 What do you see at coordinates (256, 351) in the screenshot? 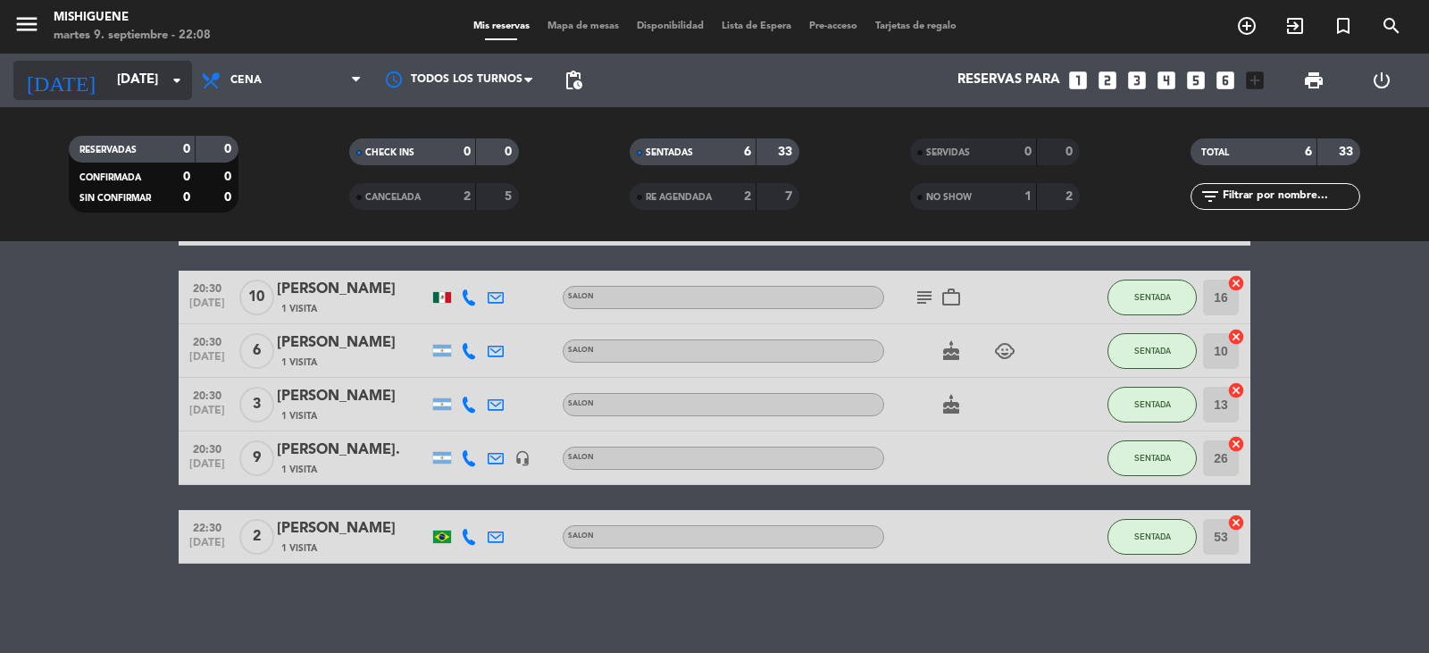
I see `span: 6` at bounding box center [256, 351].